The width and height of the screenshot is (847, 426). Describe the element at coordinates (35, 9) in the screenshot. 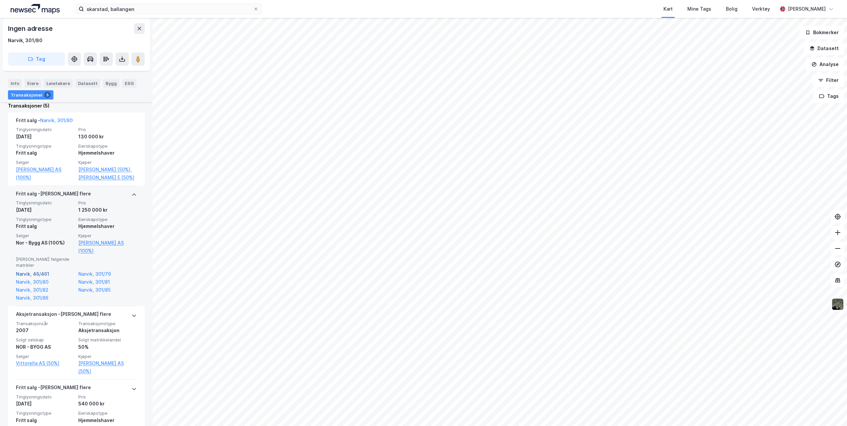

I see `img: logo.a4113a55bc3d86da70a041830d287a7e.svg` at that location.